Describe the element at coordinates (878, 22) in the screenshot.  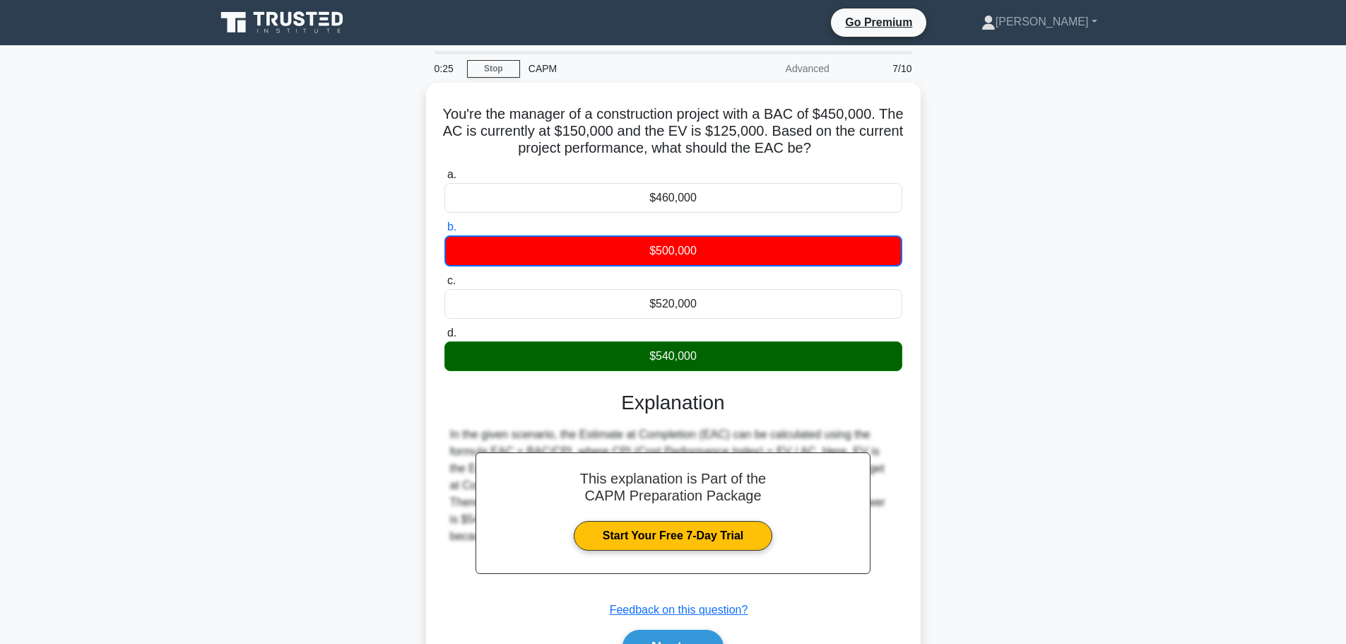
I see `a: Go Premium` at that location.